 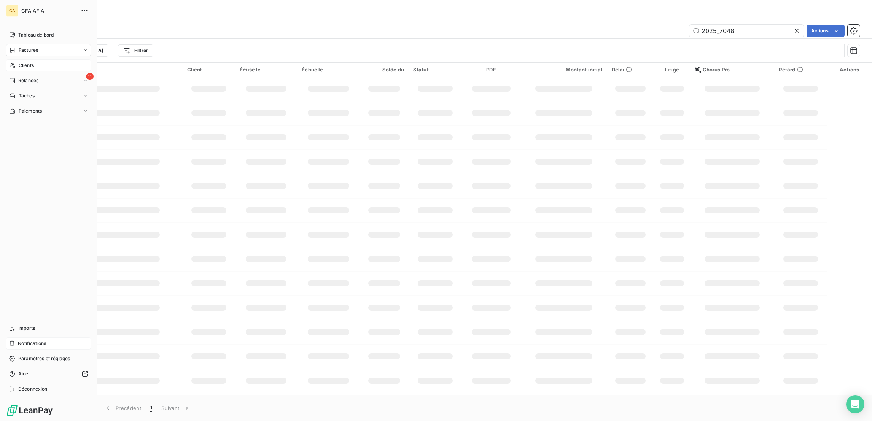 I want to click on div: Open Intercom Messenger, so click(x=856, y=405).